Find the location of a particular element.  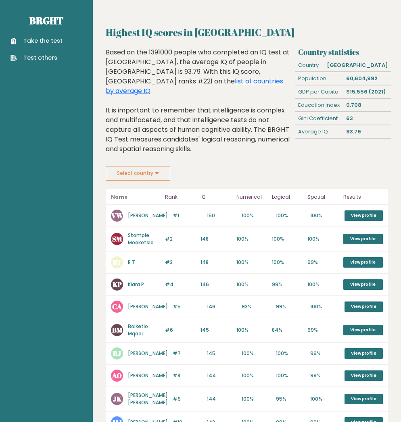

p: #3 is located at coordinates (180, 262).